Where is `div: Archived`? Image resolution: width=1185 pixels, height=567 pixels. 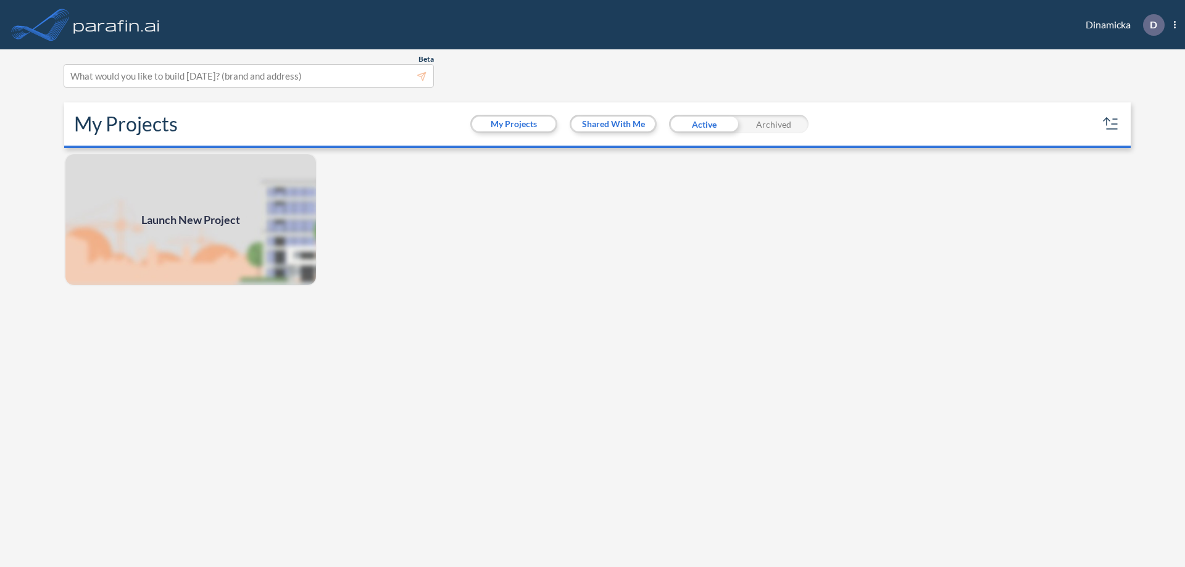
div: Archived is located at coordinates (773, 124).